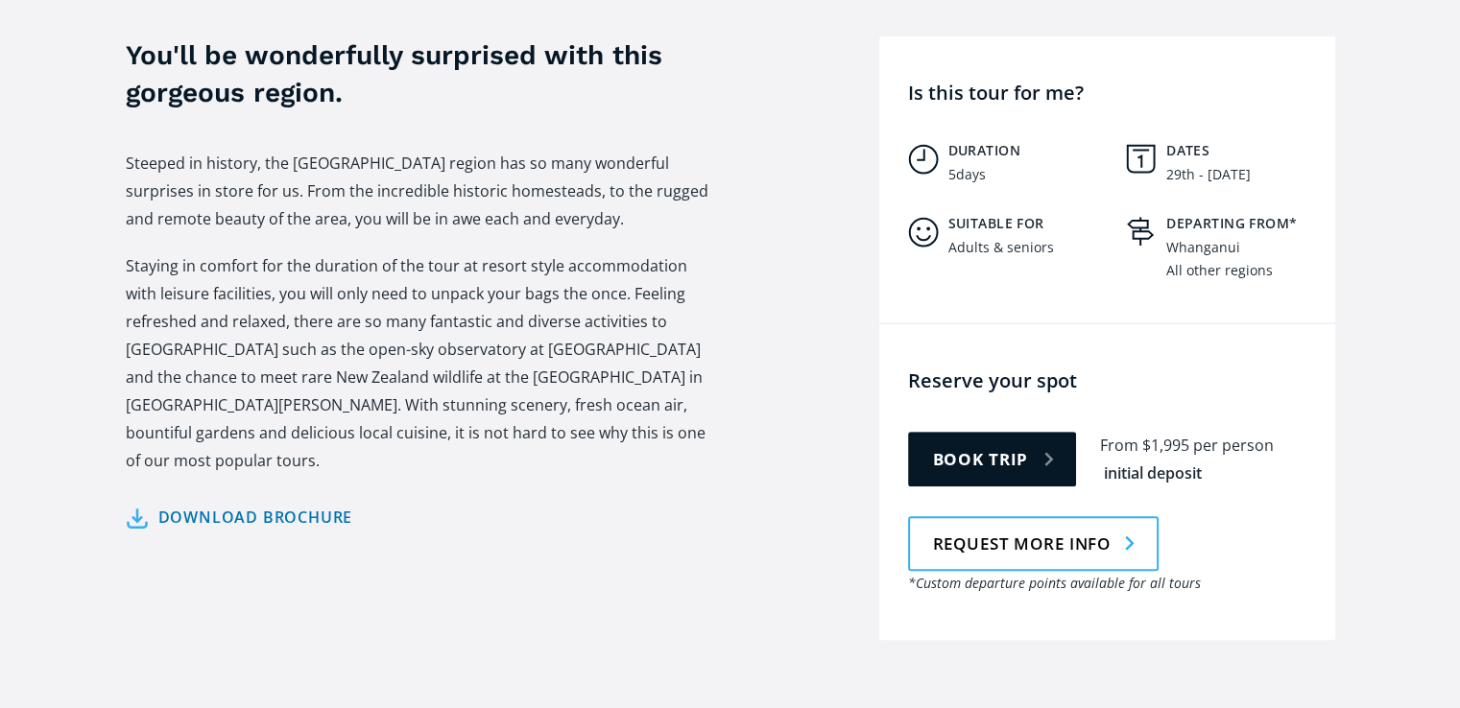 The height and width of the screenshot is (708, 1460). I want to click on em: *Custom departure points available for all tours, so click(1054, 583).